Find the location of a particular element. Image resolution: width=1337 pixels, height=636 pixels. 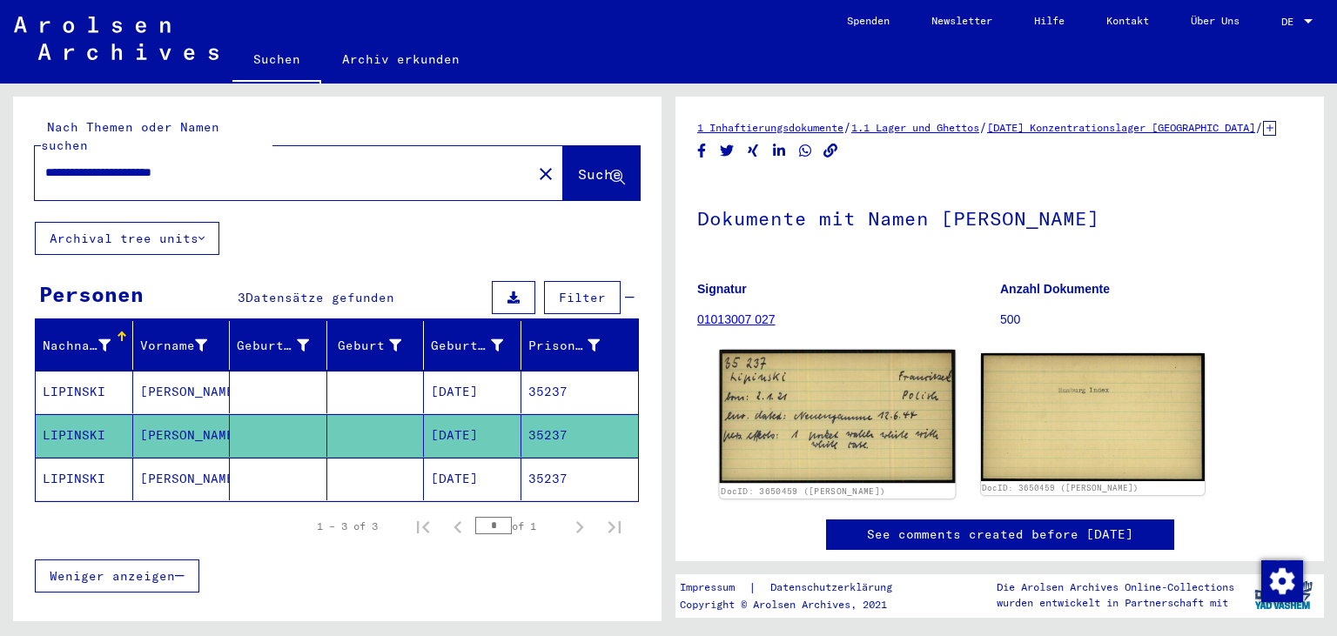

button: Copy link is located at coordinates (830, 151).